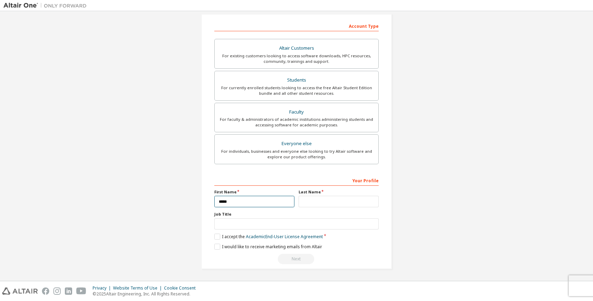 This screenshot has height=301, width=593. I want to click on img: Altair One, so click(47, 6).